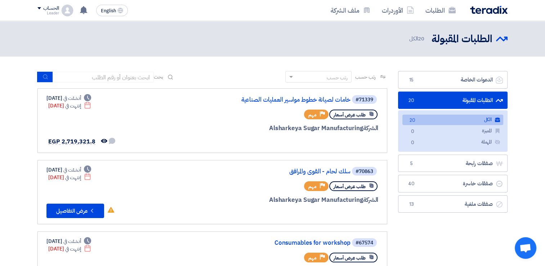 The height and width of the screenshot is (266, 545). What do you see at coordinates (453, 142) in the screenshot?
I see `a: المهملة` at bounding box center [453, 142].